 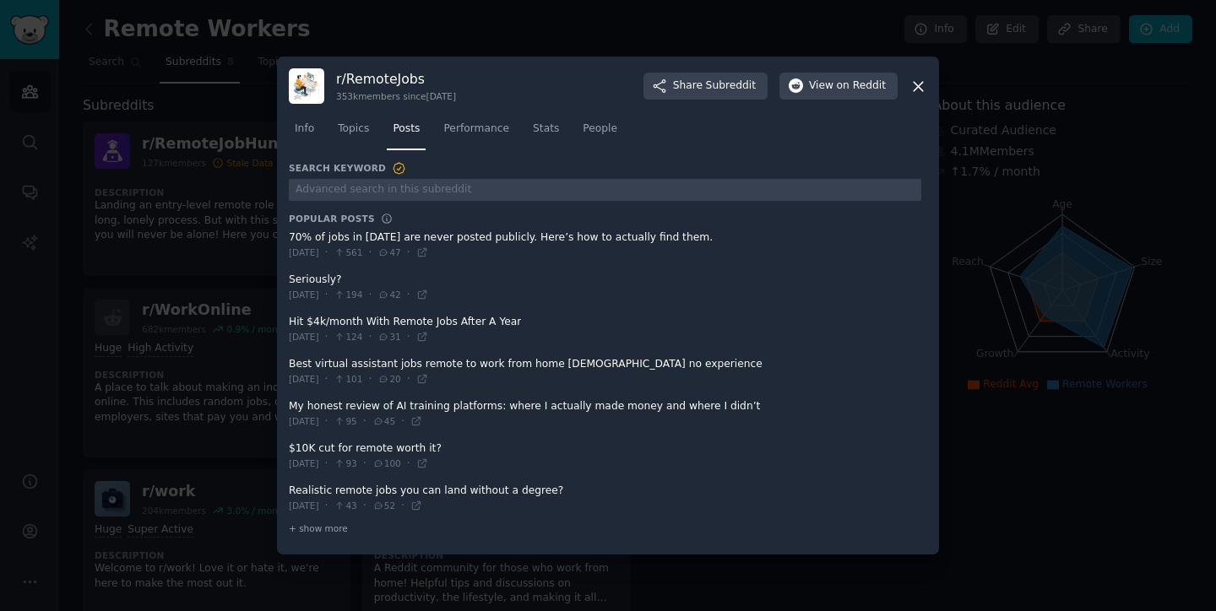 I want to click on a: Info, so click(x=304, y=133).